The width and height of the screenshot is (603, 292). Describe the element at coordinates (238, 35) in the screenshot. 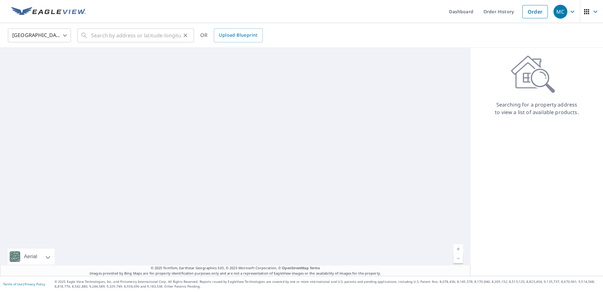

I see `a: Upload Blueprint` at that location.